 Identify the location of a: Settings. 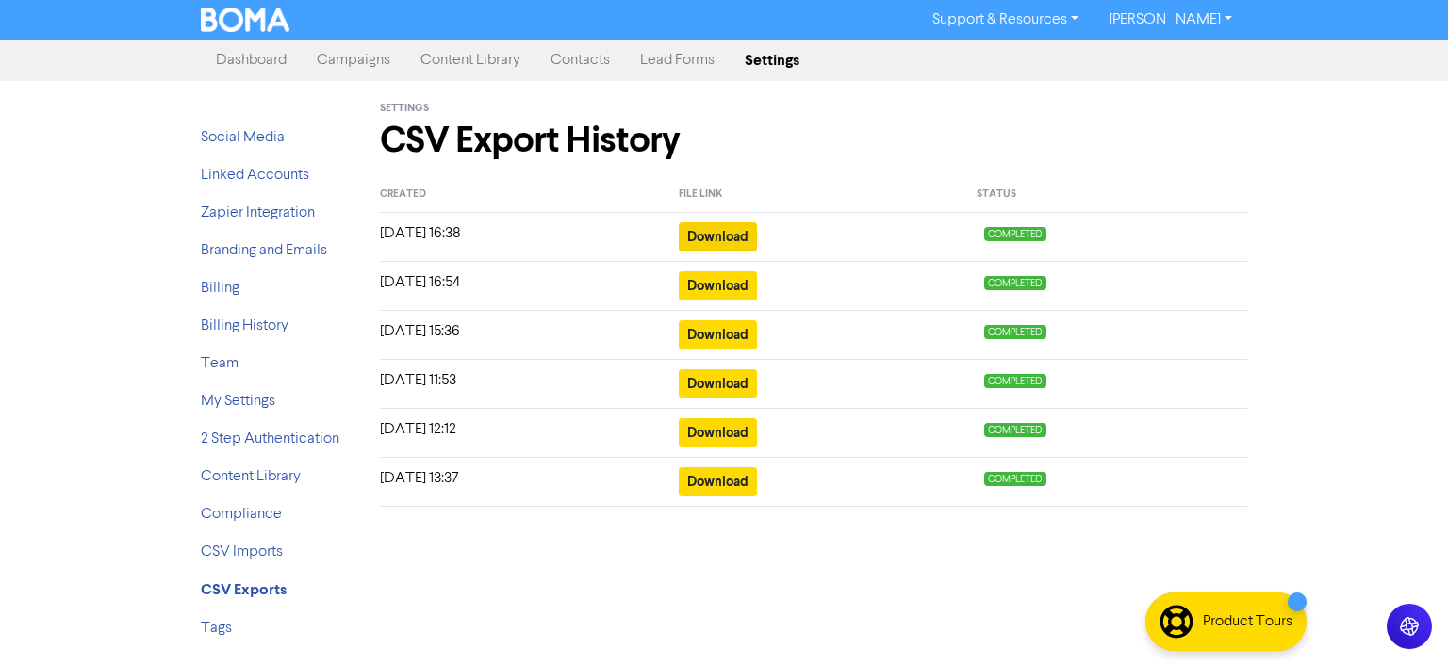
(772, 60).